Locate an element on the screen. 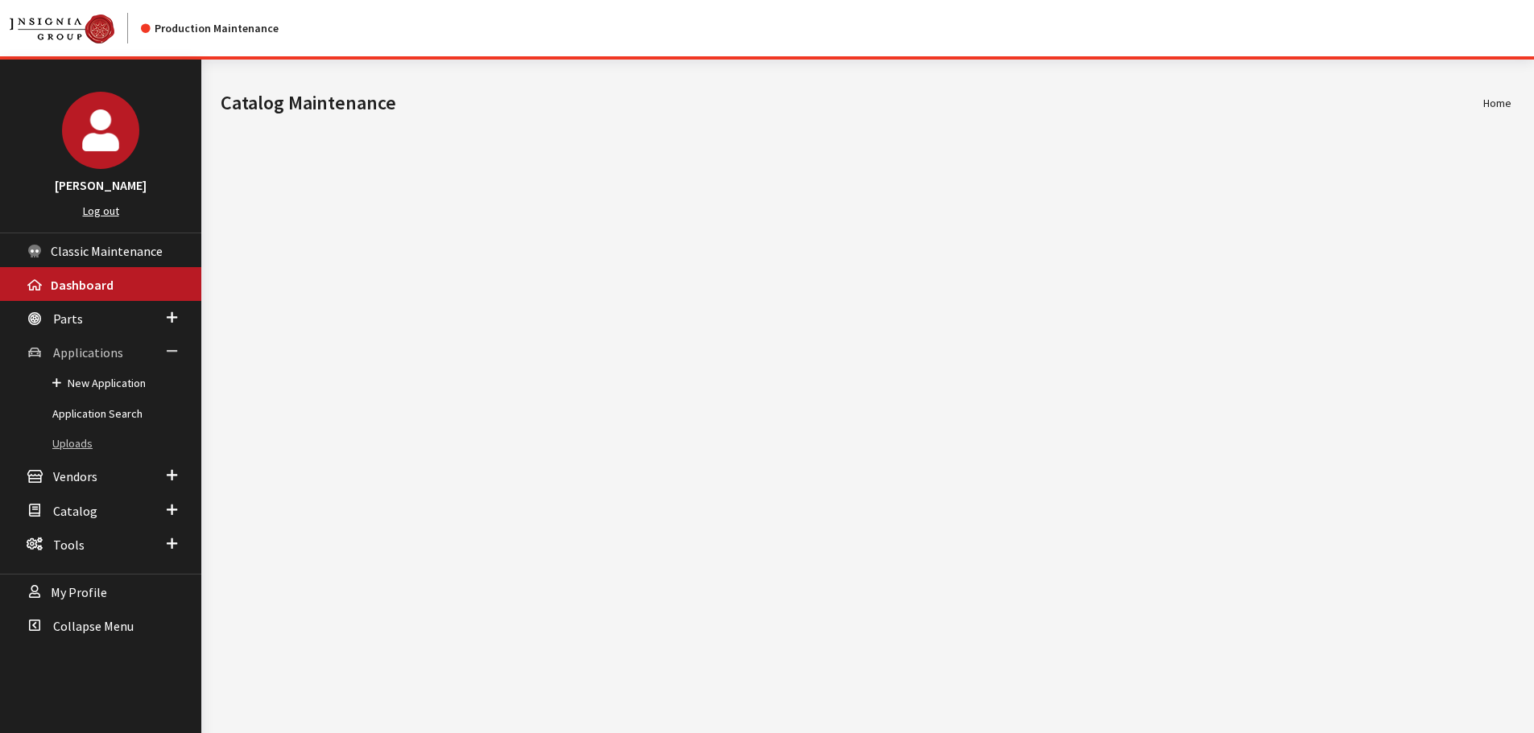 This screenshot has width=1534, height=733. span: Collapse Menu is located at coordinates (93, 626).